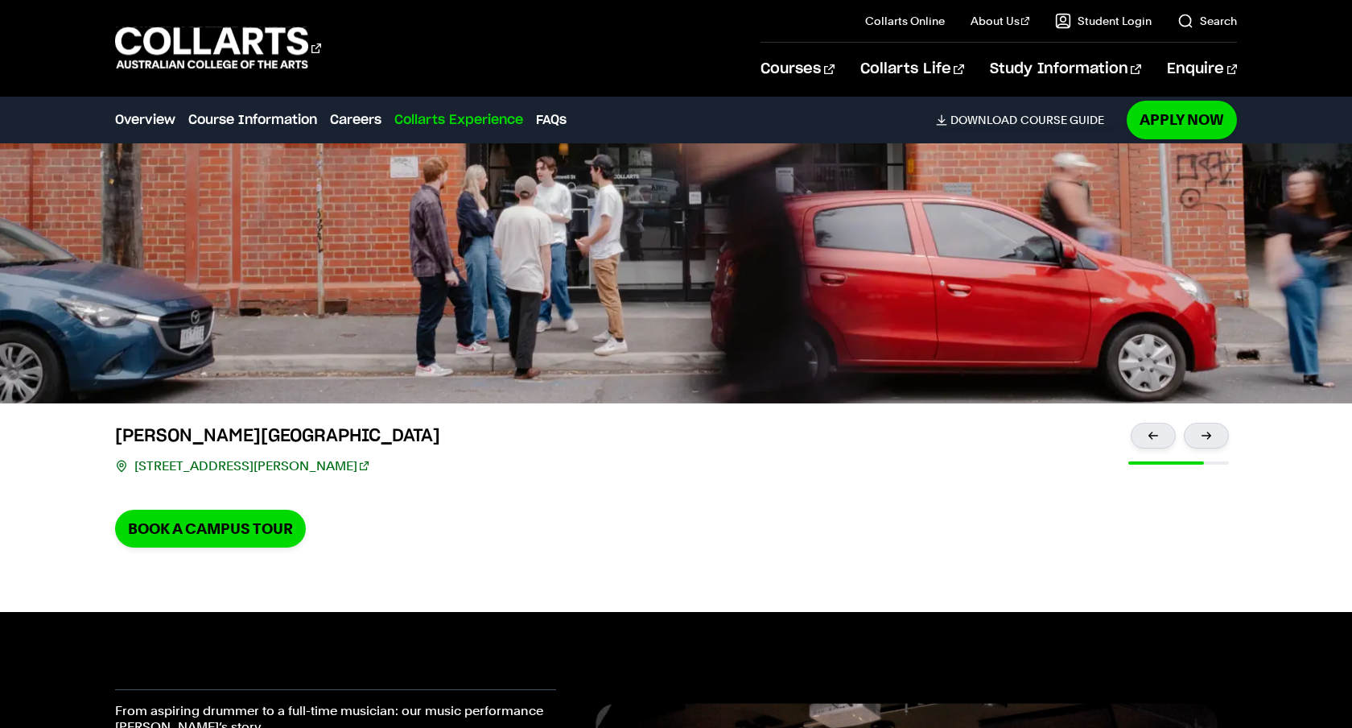 This screenshot has width=1352, height=728. What do you see at coordinates (218, 47) in the screenshot?
I see `div: Go to homepage` at bounding box center [218, 47].